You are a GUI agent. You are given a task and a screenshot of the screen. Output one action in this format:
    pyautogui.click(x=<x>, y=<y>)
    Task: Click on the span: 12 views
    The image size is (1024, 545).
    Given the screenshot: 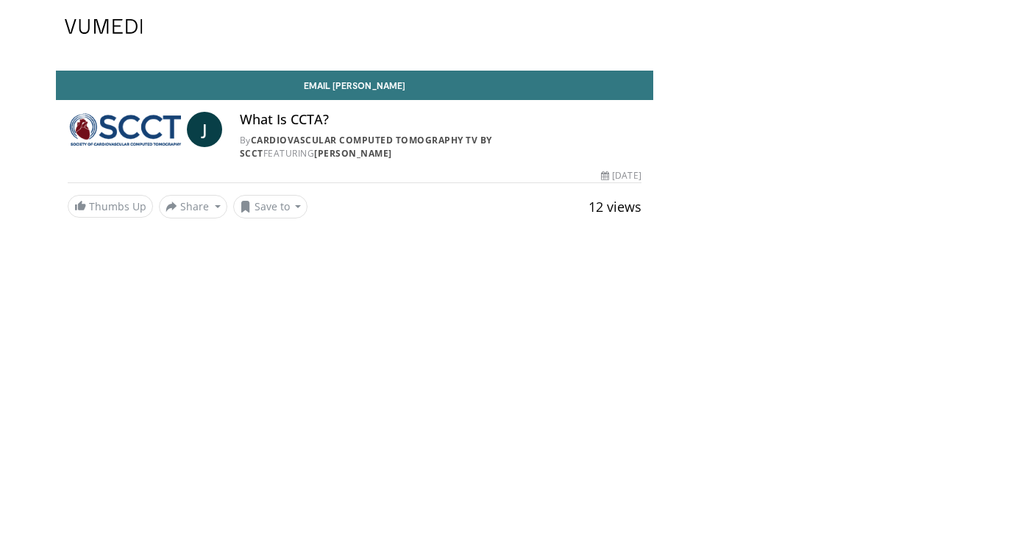 What is the action you would take?
    pyautogui.click(x=615, y=207)
    